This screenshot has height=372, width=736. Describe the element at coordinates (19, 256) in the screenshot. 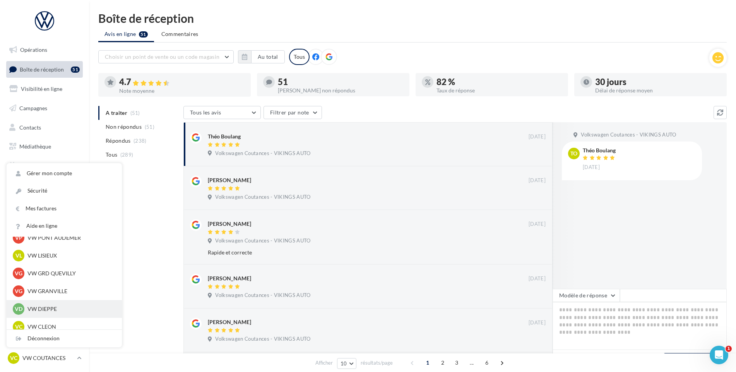

I see `span: VL` at that location.